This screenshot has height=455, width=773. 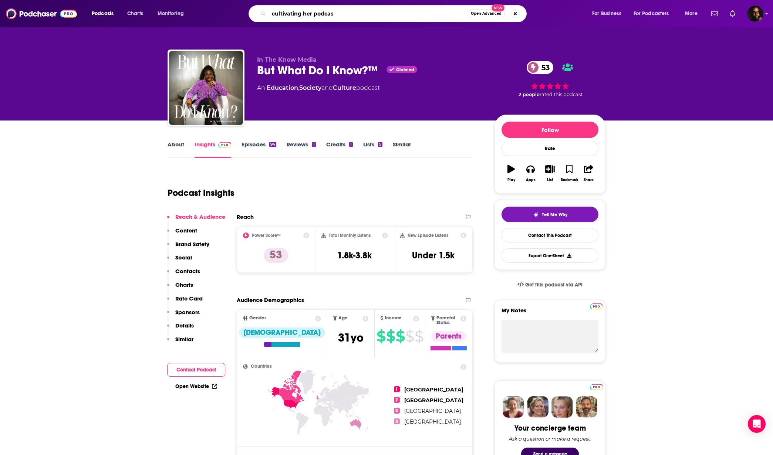 What do you see at coordinates (310, 88) in the screenshot?
I see `a: Society` at bounding box center [310, 88].